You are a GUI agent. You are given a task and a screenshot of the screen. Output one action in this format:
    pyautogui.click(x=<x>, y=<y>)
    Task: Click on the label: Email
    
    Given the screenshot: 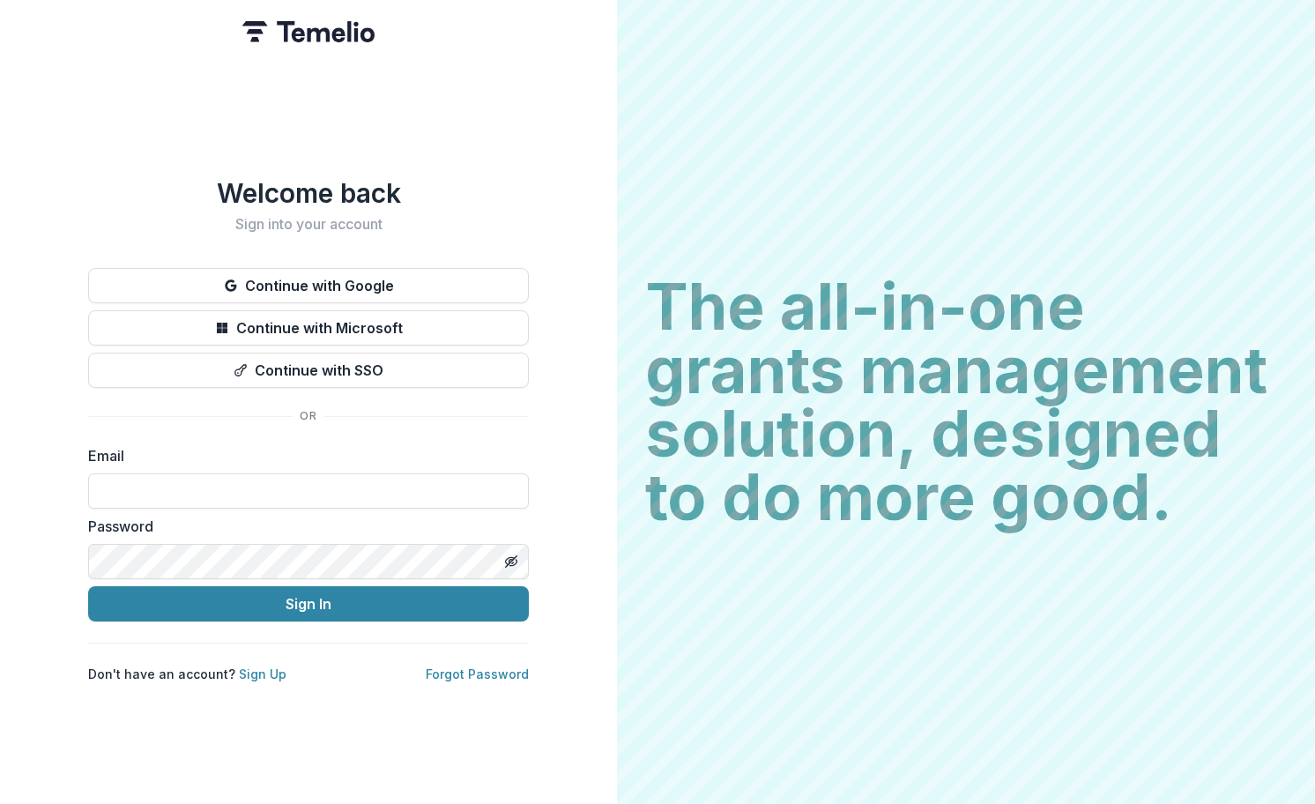 What is the action you would take?
    pyautogui.click(x=303, y=456)
    